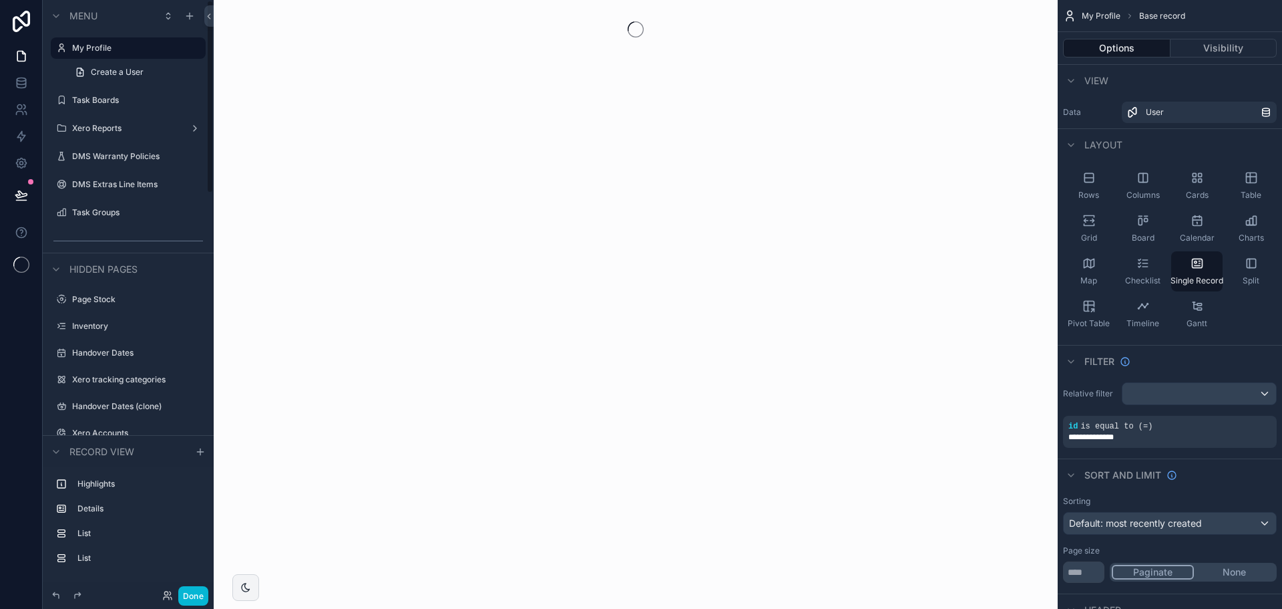 The image size is (1282, 609). I want to click on button: Gantt, so click(1197, 314).